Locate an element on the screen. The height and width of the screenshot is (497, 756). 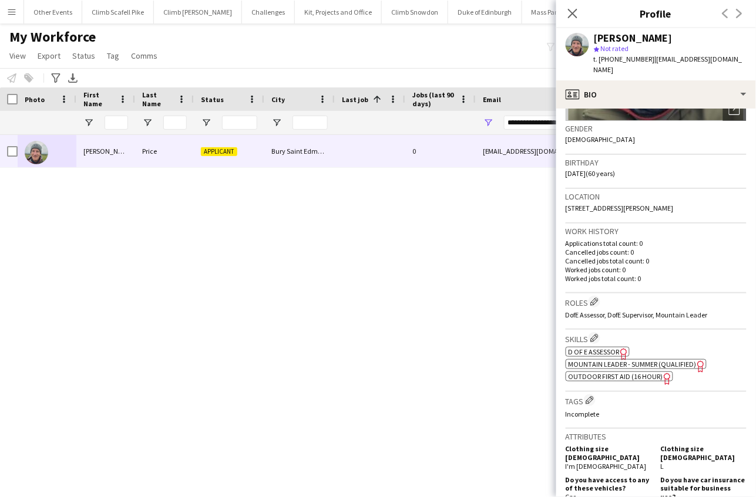
h3: Birthday is located at coordinates (656, 163).